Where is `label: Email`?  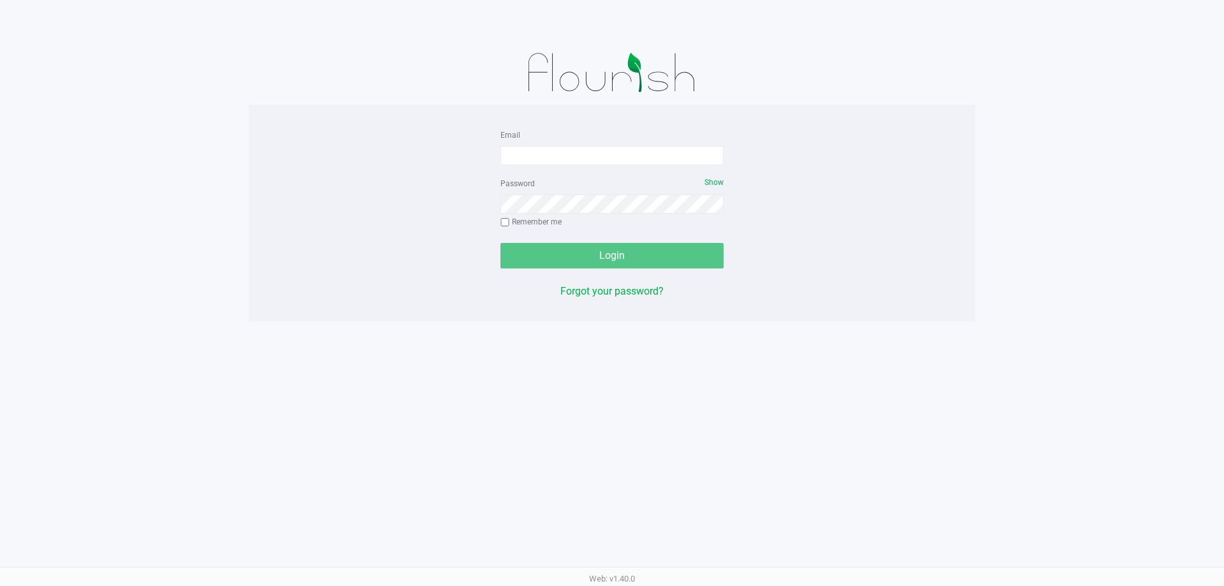 label: Email is located at coordinates (510, 135).